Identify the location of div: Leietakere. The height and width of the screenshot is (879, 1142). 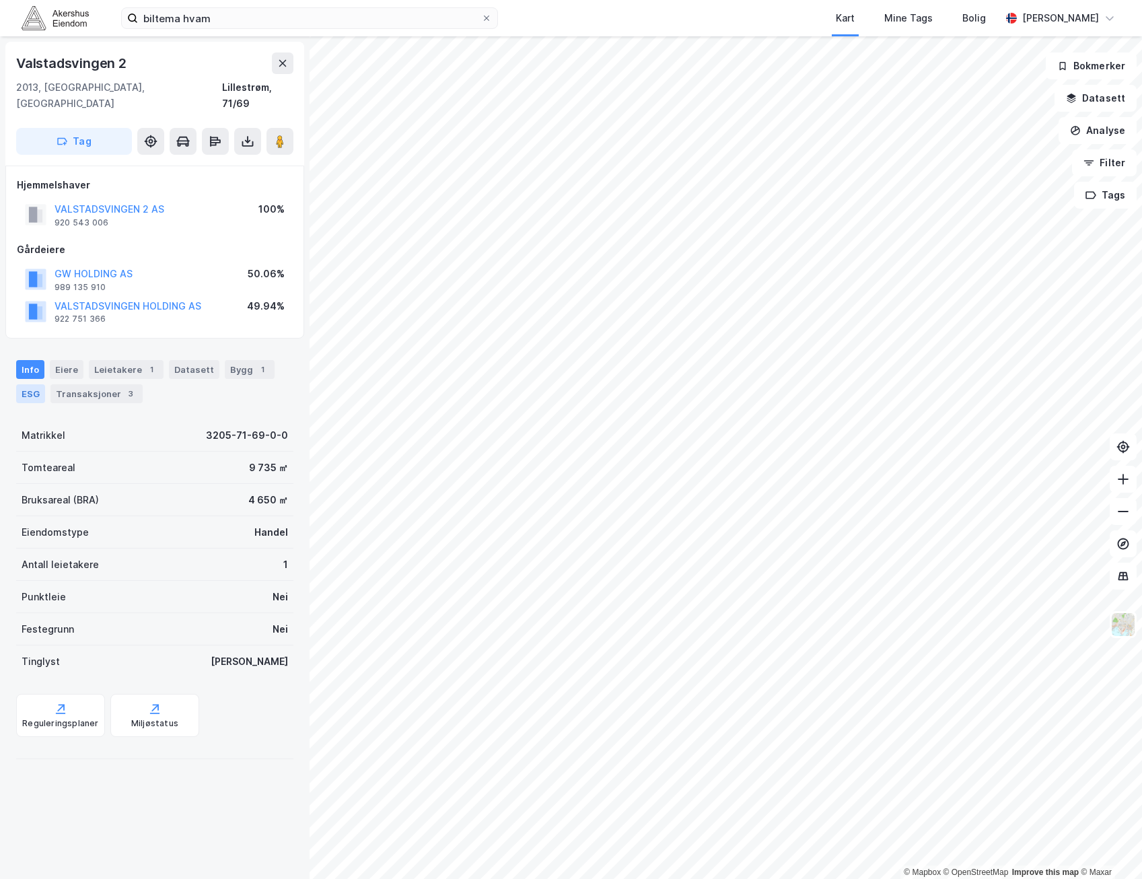
(126, 369).